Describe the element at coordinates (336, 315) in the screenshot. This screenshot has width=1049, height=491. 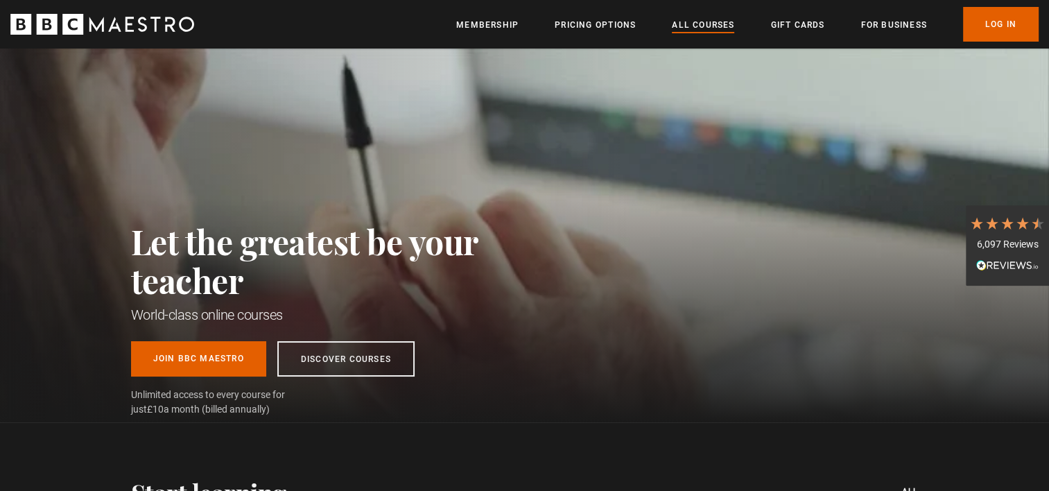
I see `h1: World-class online courses` at that location.